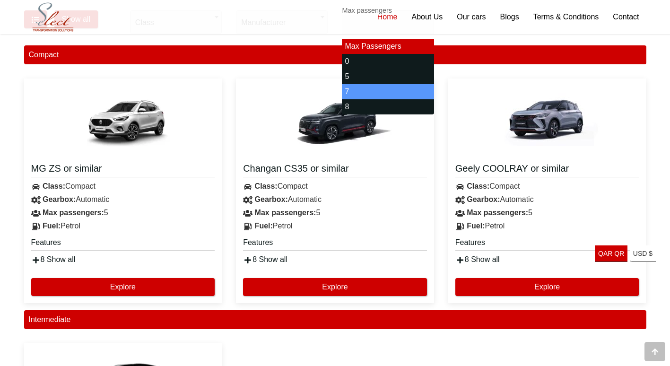 The height and width of the screenshot is (366, 670). I want to click on li: Max passengers, so click(388, 46).